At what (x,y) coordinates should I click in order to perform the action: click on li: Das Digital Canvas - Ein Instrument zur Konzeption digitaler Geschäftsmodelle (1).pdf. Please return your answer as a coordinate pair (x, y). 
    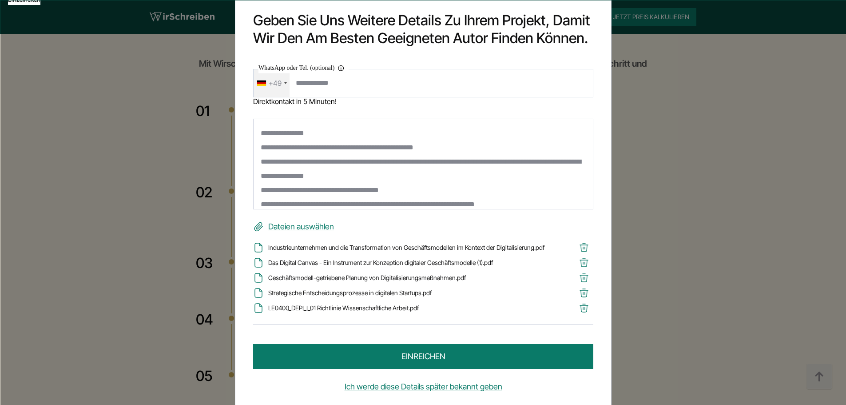
    Looking at the image, I should click on (406, 262).